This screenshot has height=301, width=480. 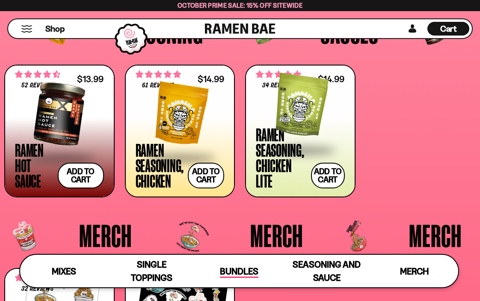 What do you see at coordinates (64, 271) in the screenshot?
I see `a: Mixes` at bounding box center [64, 271].